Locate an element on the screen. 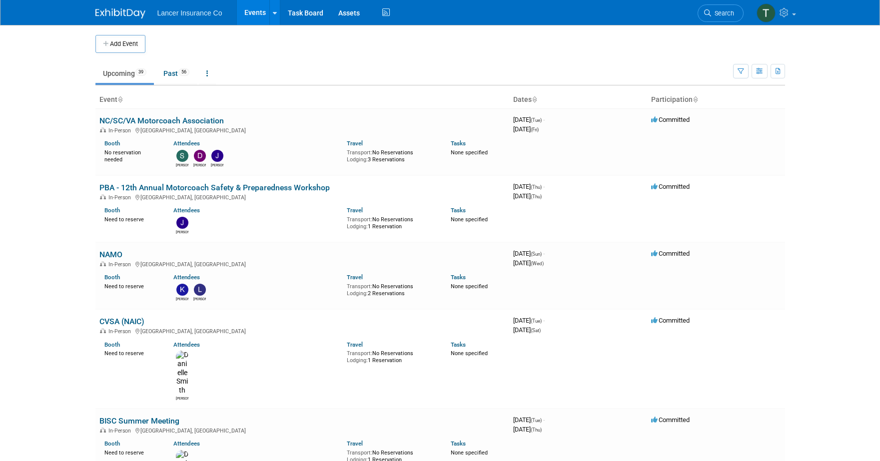  span: (Thu) is located at coordinates (536, 187).